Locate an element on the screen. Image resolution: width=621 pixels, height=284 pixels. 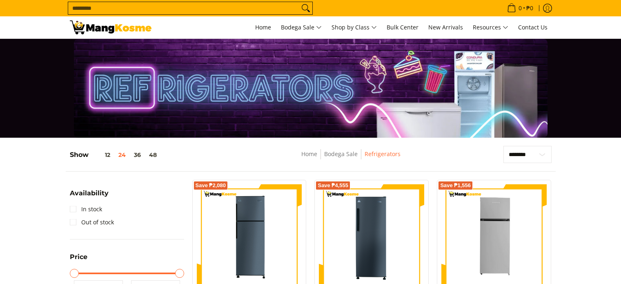
span: 0 is located at coordinates (520, 8).